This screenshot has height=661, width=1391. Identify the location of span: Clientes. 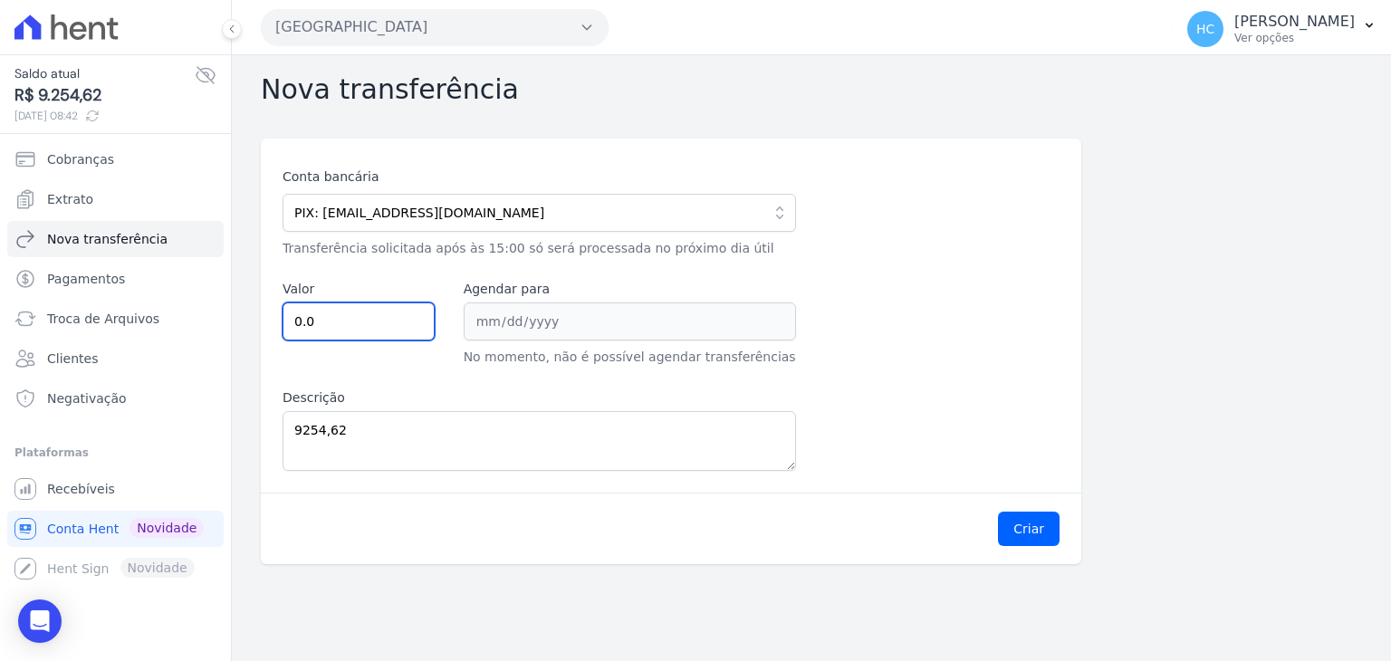
(72, 359).